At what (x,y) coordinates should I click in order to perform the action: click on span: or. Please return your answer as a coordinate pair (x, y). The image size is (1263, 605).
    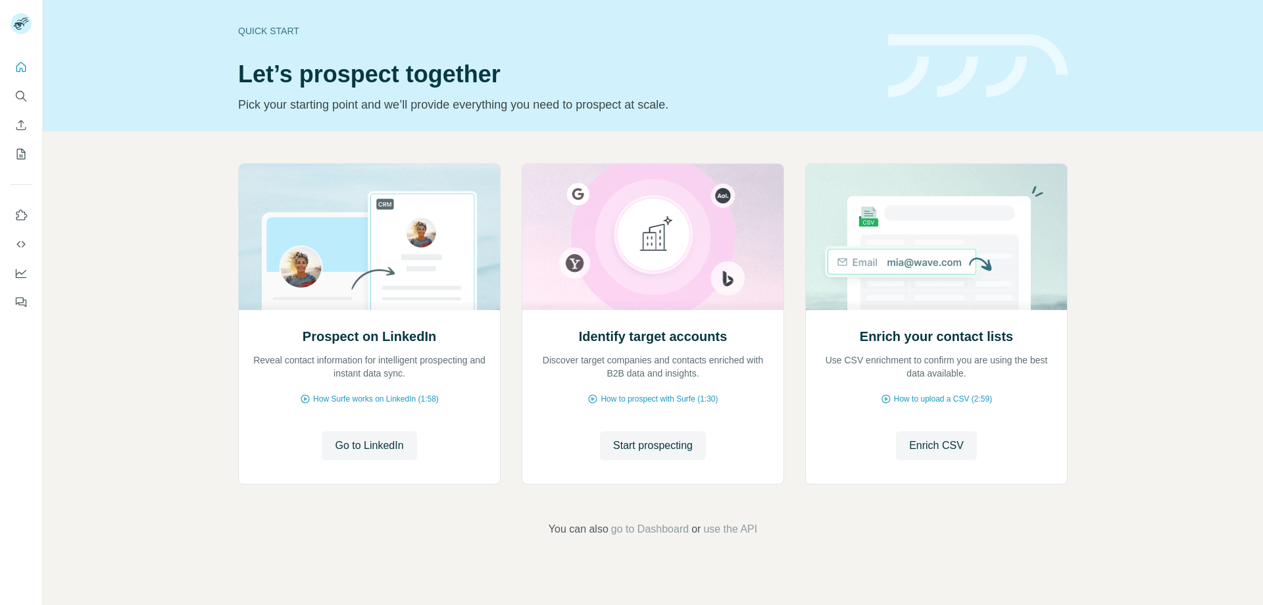
    Looking at the image, I should click on (696, 529).